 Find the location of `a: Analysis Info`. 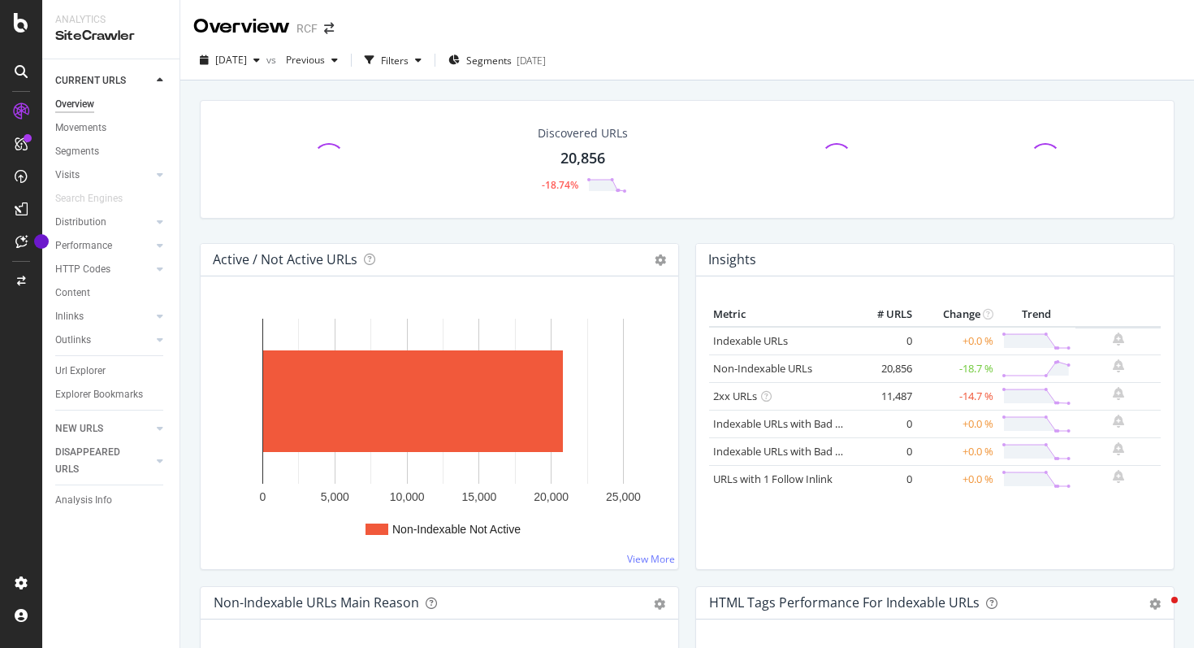

a: Analysis Info is located at coordinates (111, 500).